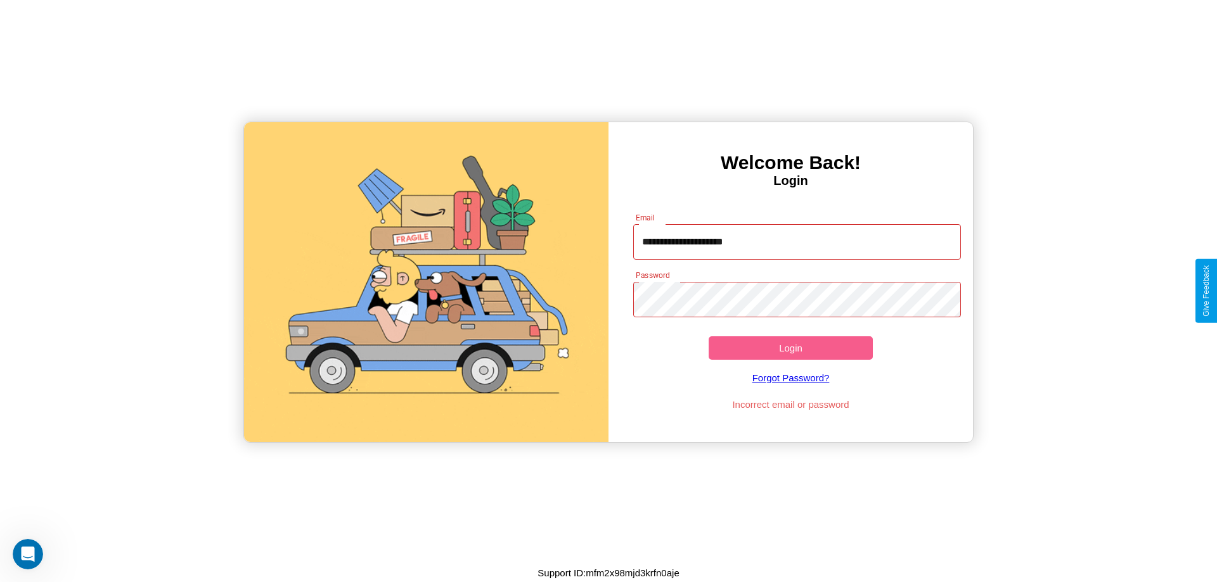 Image resolution: width=1217 pixels, height=582 pixels. Describe the element at coordinates (791, 404) in the screenshot. I see `p: Incorrect email or password` at that location.